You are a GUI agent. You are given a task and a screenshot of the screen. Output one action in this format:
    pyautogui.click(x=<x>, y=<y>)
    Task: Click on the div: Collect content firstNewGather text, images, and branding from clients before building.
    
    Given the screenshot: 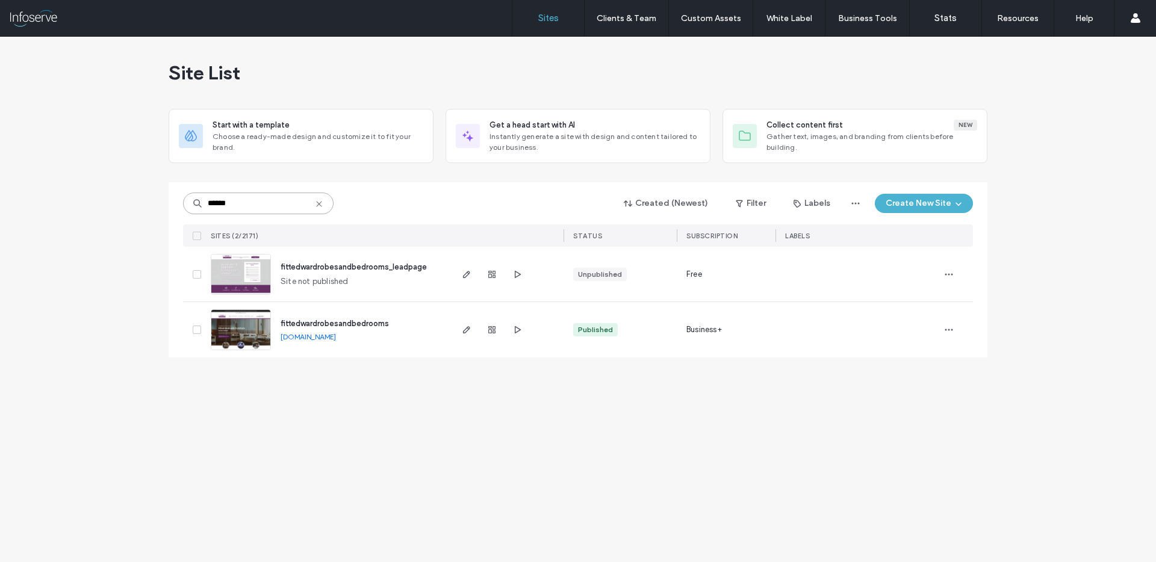 What is the action you would take?
    pyautogui.click(x=855, y=136)
    